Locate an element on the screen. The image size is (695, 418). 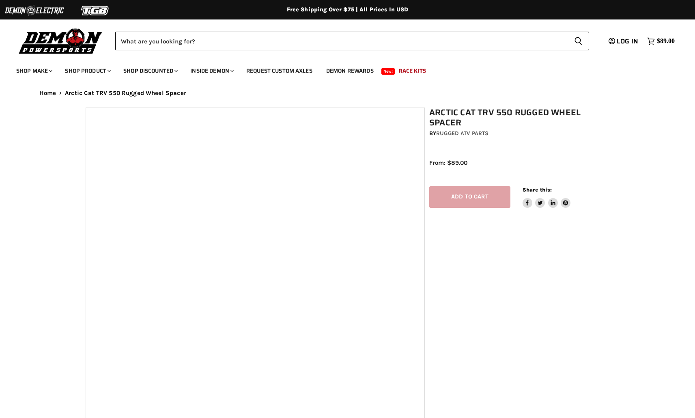
button: Search is located at coordinates (578, 41).